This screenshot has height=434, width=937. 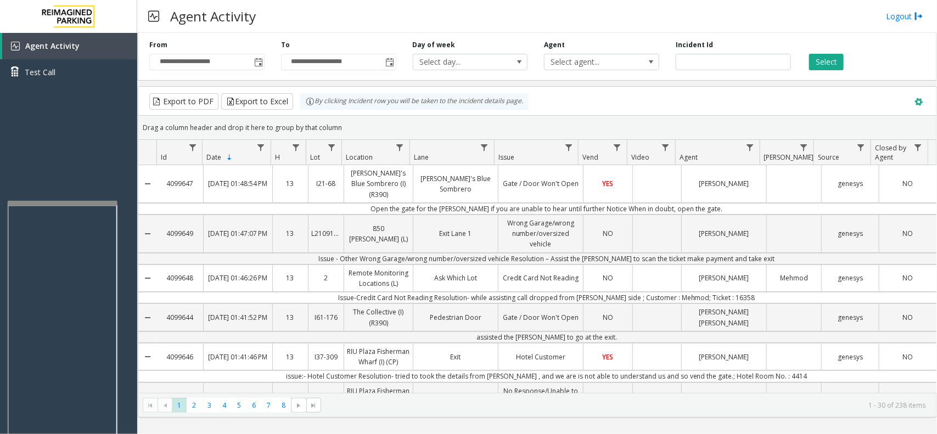 What do you see at coordinates (261, 147) in the screenshot?
I see `a: Date Filter Menu` at bounding box center [261, 147].